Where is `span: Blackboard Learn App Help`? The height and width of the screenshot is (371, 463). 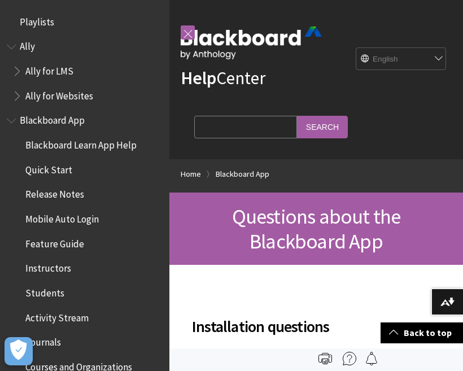 span: Blackboard Learn App Help is located at coordinates (81, 143).